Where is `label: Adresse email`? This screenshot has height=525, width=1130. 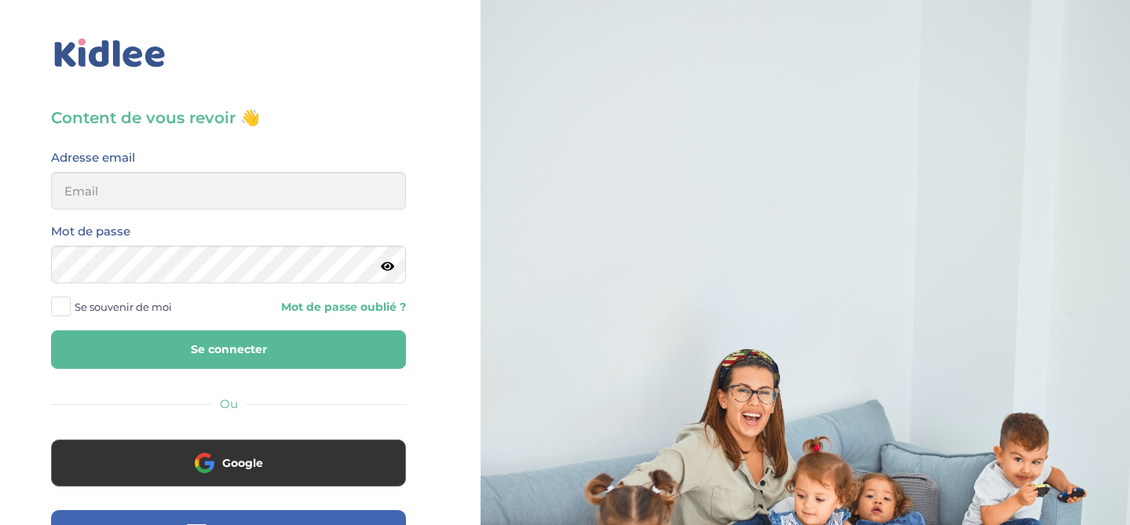 label: Adresse email is located at coordinates (93, 158).